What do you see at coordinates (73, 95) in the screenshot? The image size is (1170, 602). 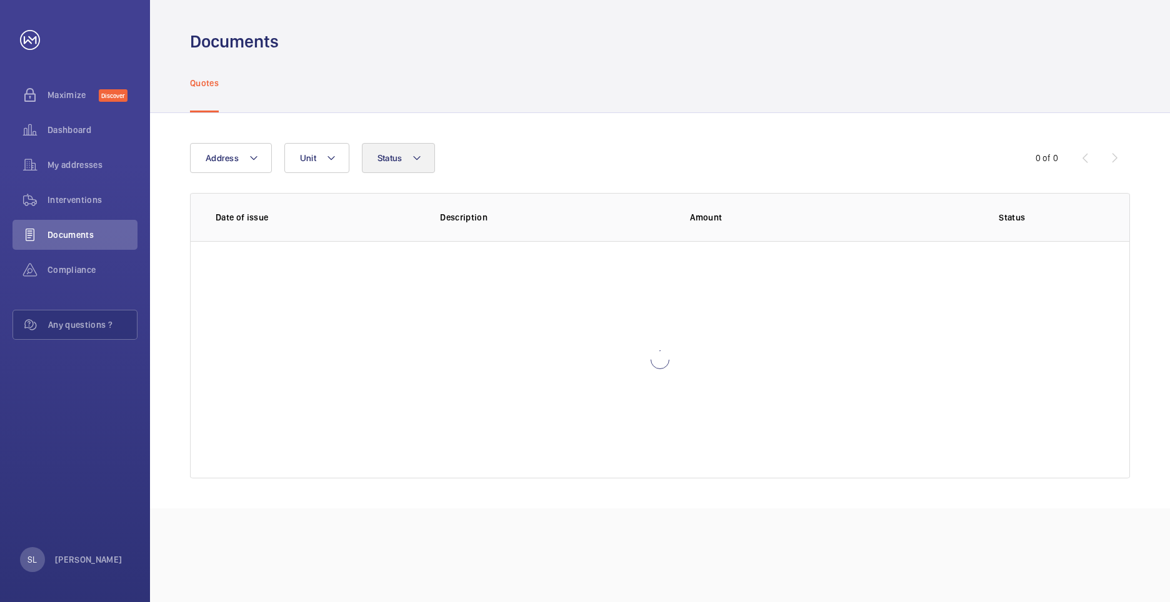 I see `span: Maximize` at bounding box center [73, 95].